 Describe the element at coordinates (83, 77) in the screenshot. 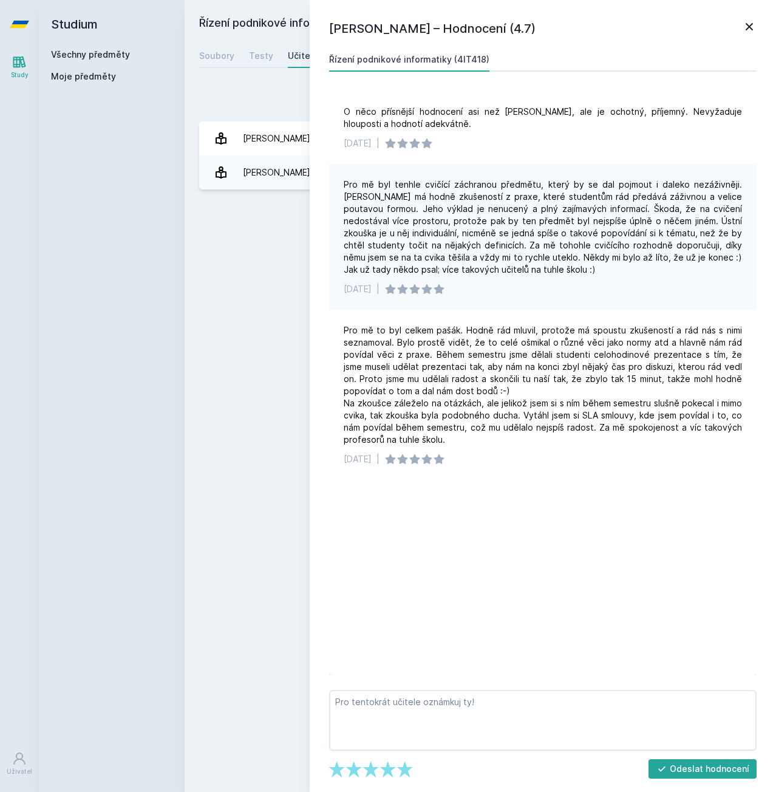

I see `span: Moje předměty` at that location.